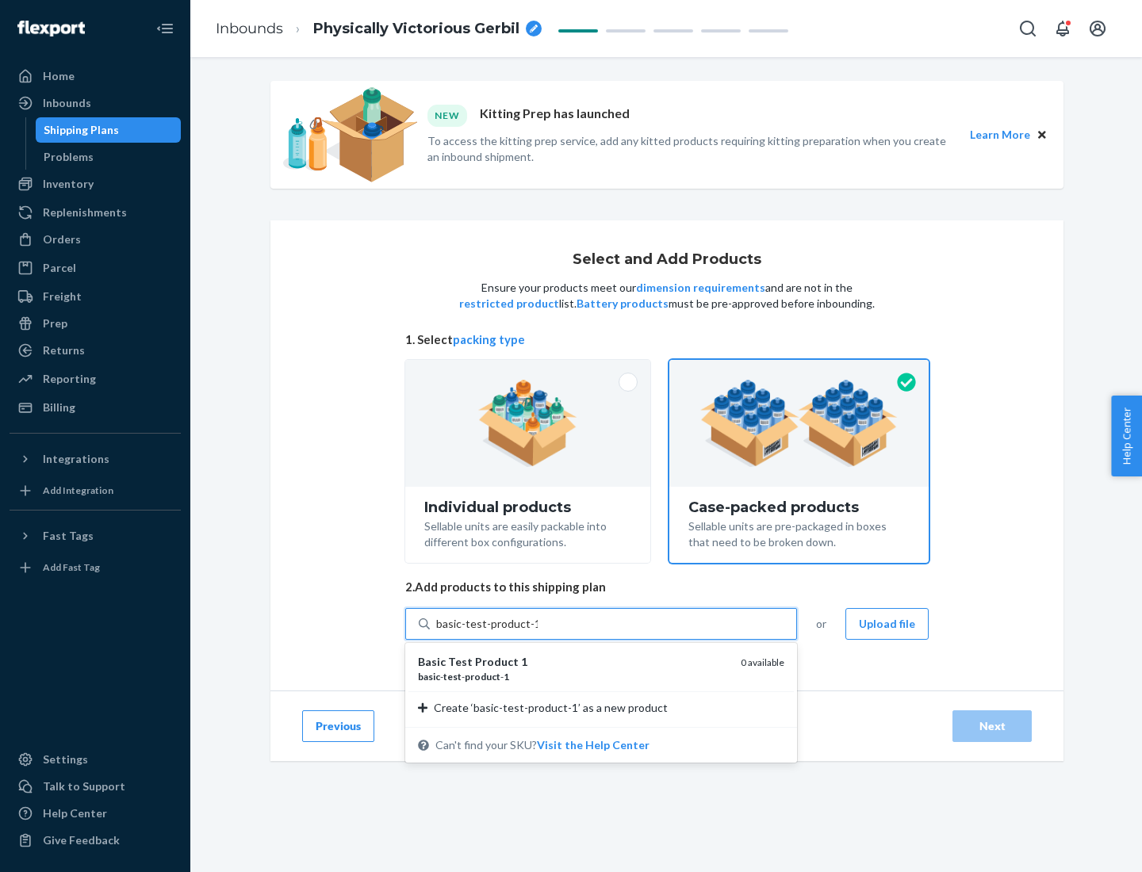 The width and height of the screenshot is (1142, 872). Describe the element at coordinates (527, 533) in the screenshot. I see `div: Sellable units are easily packable into different box configurations.` at that location.